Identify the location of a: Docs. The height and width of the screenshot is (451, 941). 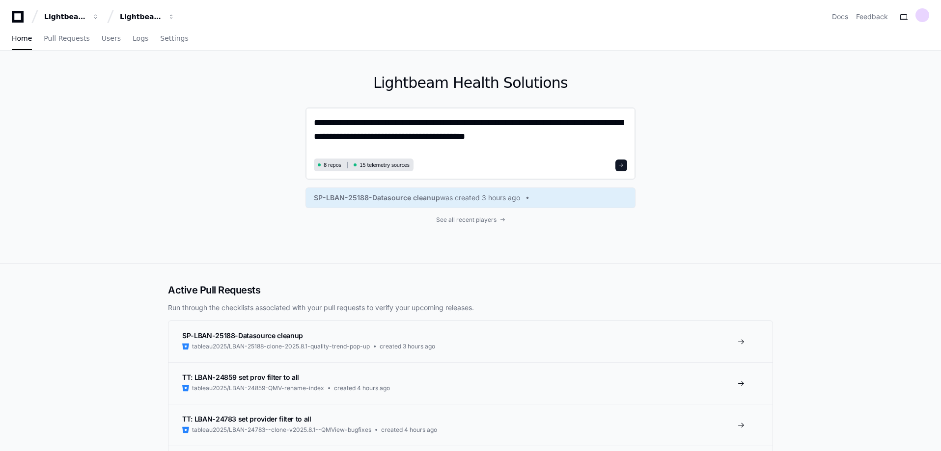
(840, 17).